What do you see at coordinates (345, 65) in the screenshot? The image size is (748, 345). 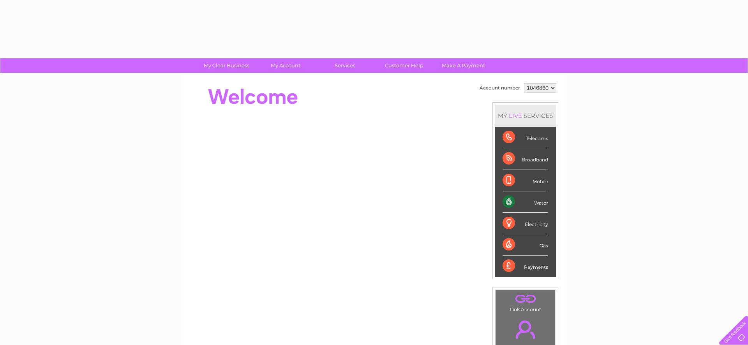 I see `a: Services` at bounding box center [345, 65].